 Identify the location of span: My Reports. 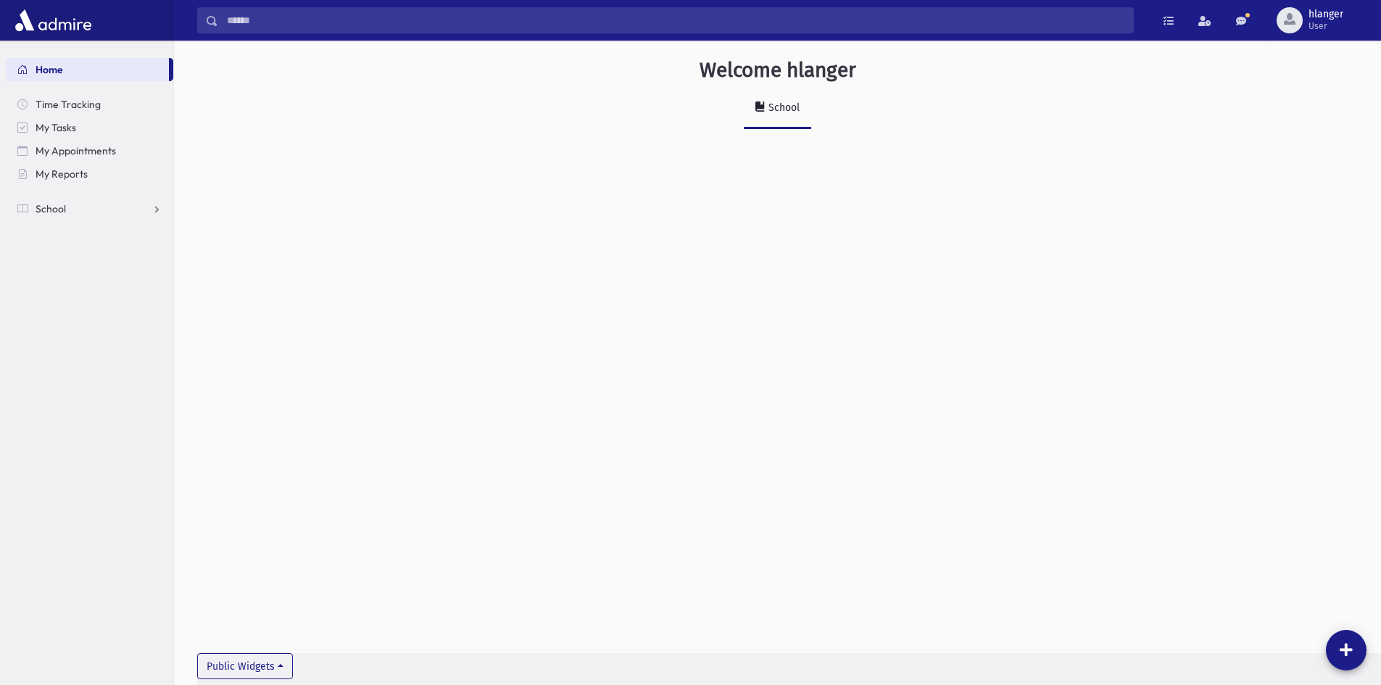
(62, 174).